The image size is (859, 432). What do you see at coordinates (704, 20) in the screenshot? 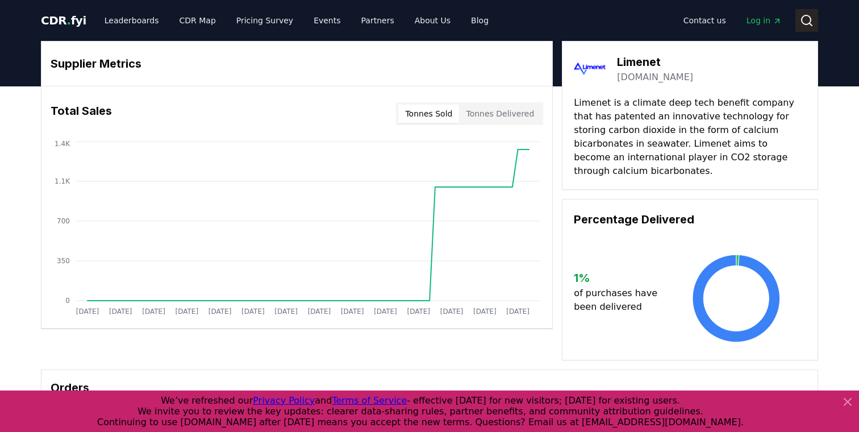
I see `a: Contact us` at bounding box center [704, 20].